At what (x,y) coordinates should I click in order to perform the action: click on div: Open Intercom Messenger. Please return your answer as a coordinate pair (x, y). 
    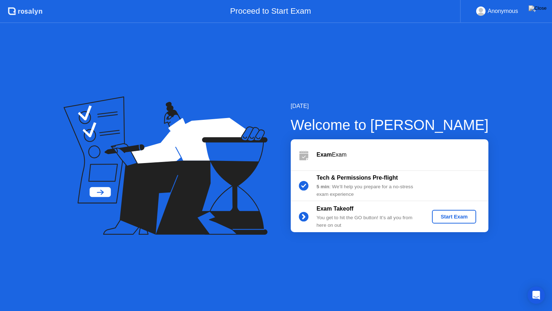
    Looking at the image, I should click on (537, 295).